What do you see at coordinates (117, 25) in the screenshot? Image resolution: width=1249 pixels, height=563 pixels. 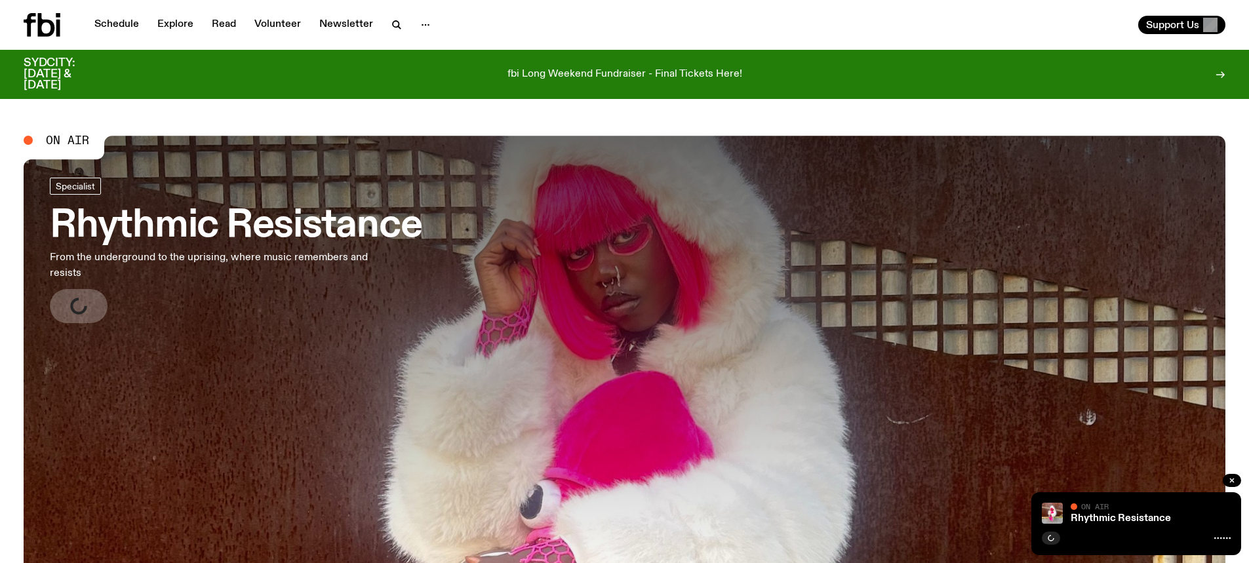 I see `a: Schedule` at bounding box center [117, 25].